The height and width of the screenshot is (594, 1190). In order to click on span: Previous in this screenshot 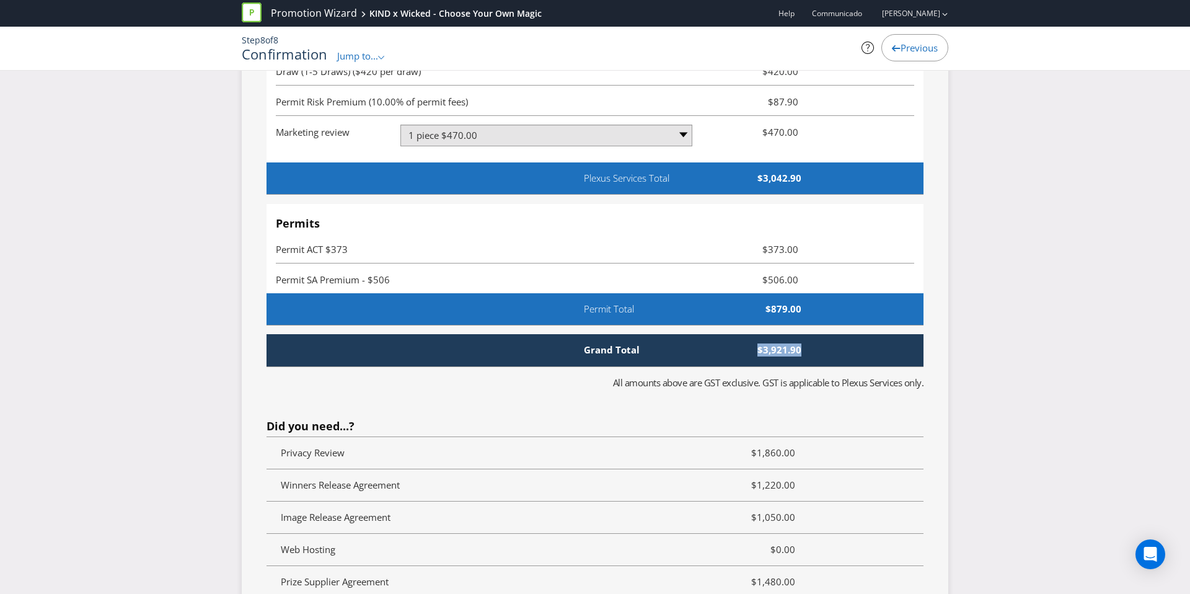, I will do `click(919, 48)`.